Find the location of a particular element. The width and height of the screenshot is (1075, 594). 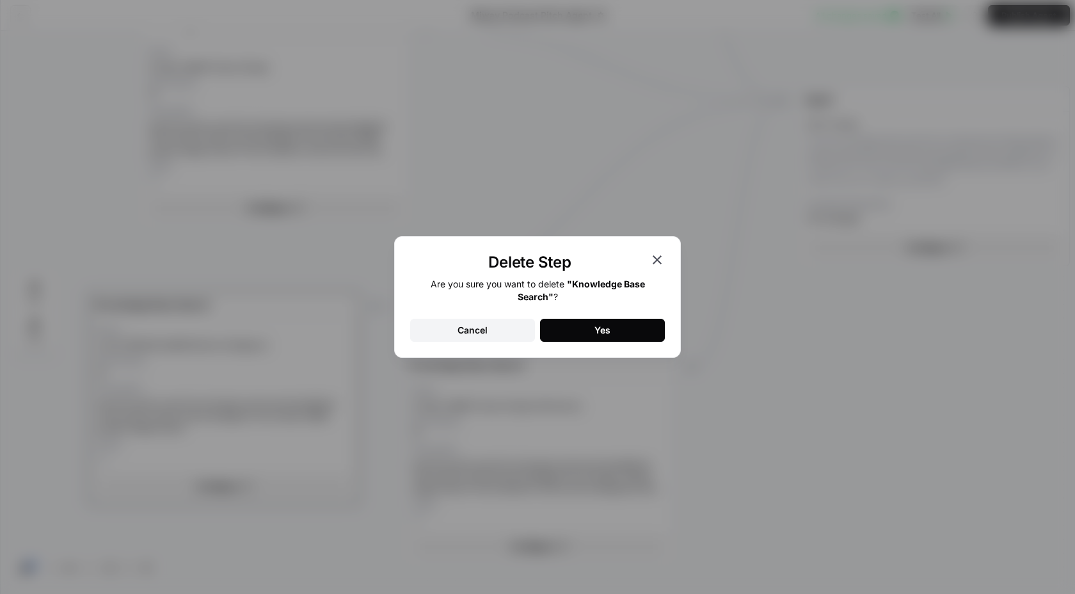

b: " Knowledge Base Search " is located at coordinates (581, 290).